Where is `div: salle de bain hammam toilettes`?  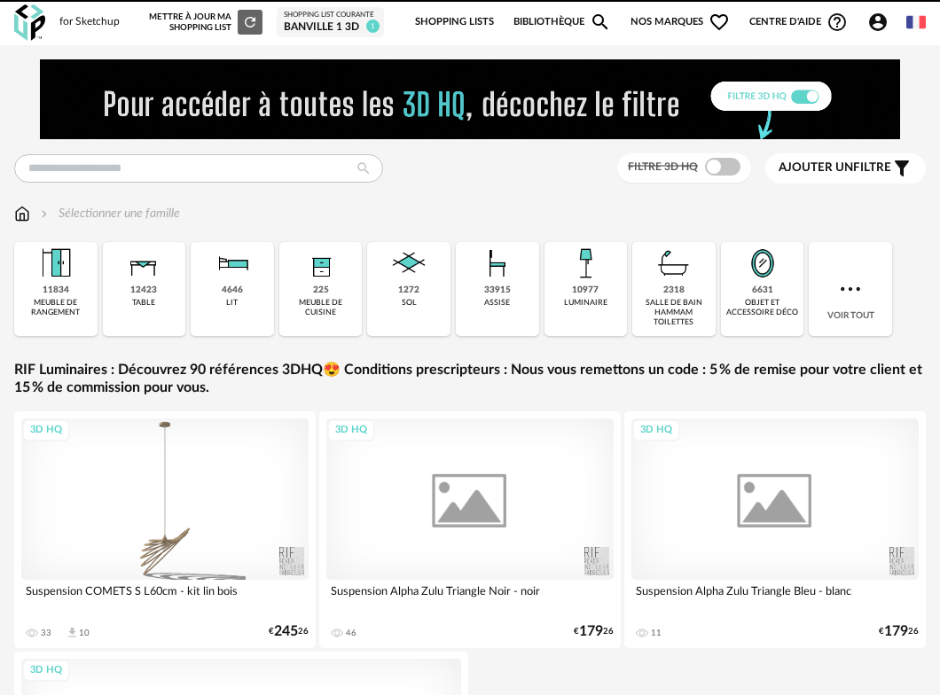 div: salle de bain hammam toilettes is located at coordinates (674, 313).